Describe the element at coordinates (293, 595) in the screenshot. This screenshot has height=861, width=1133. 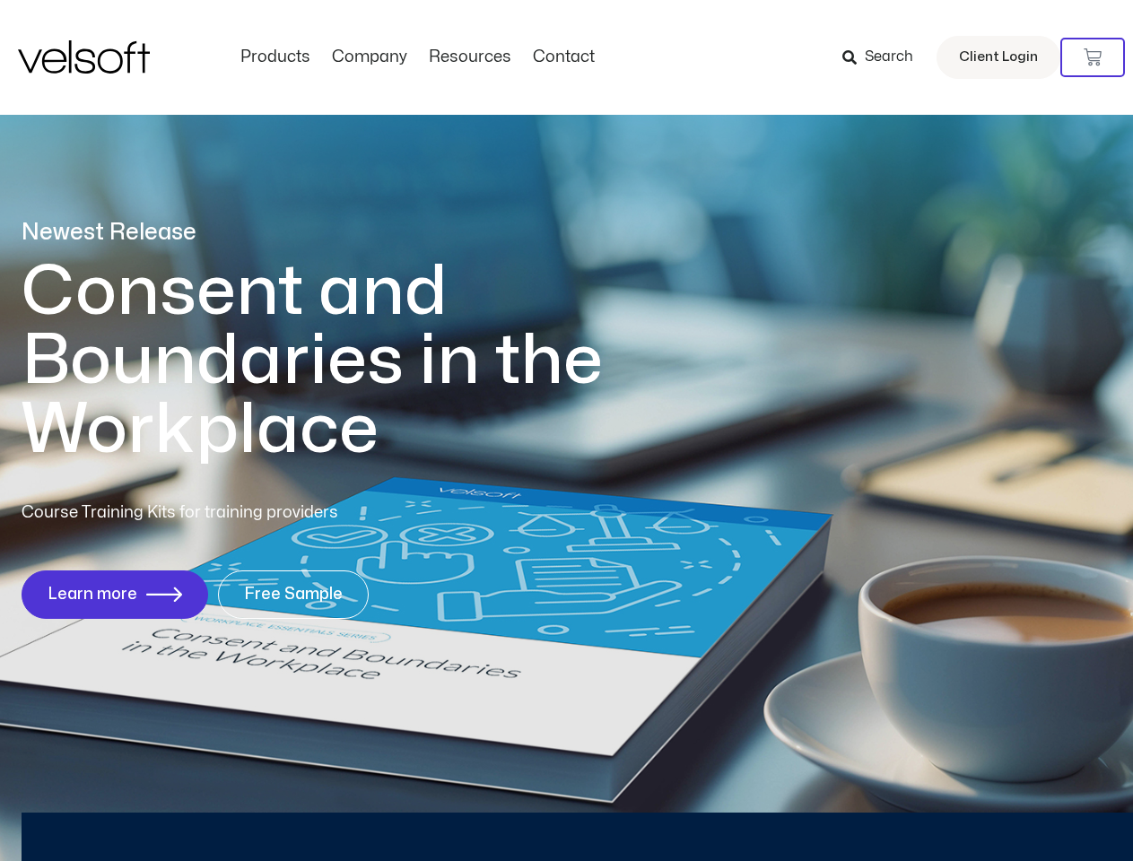
I see `a: Free Sample` at that location.